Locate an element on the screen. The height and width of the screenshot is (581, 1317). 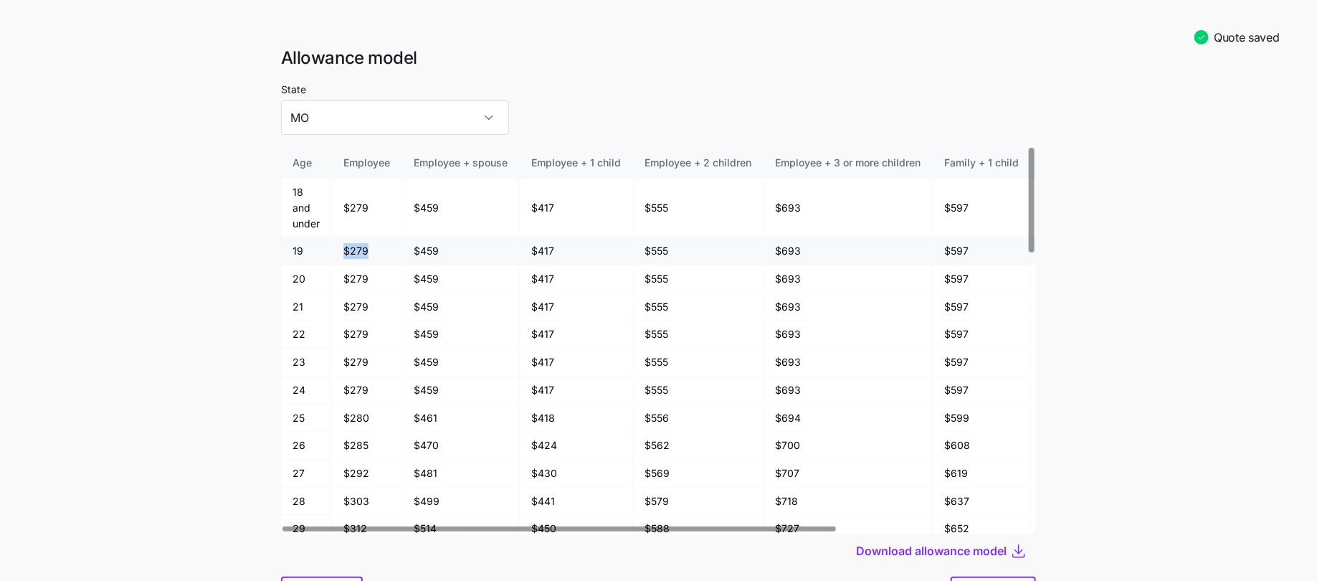
td: $285 is located at coordinates (367, 445).